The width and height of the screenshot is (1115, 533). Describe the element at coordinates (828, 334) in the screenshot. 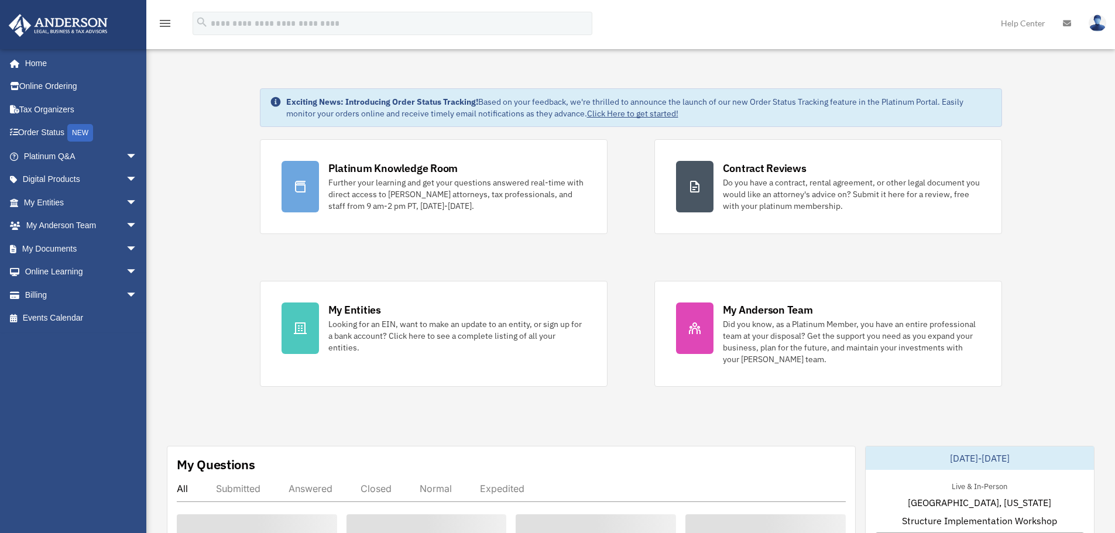

I see `a: My Anderson Team Did you know, as a Platinum Member, you have an entire professional team at your...` at that location.